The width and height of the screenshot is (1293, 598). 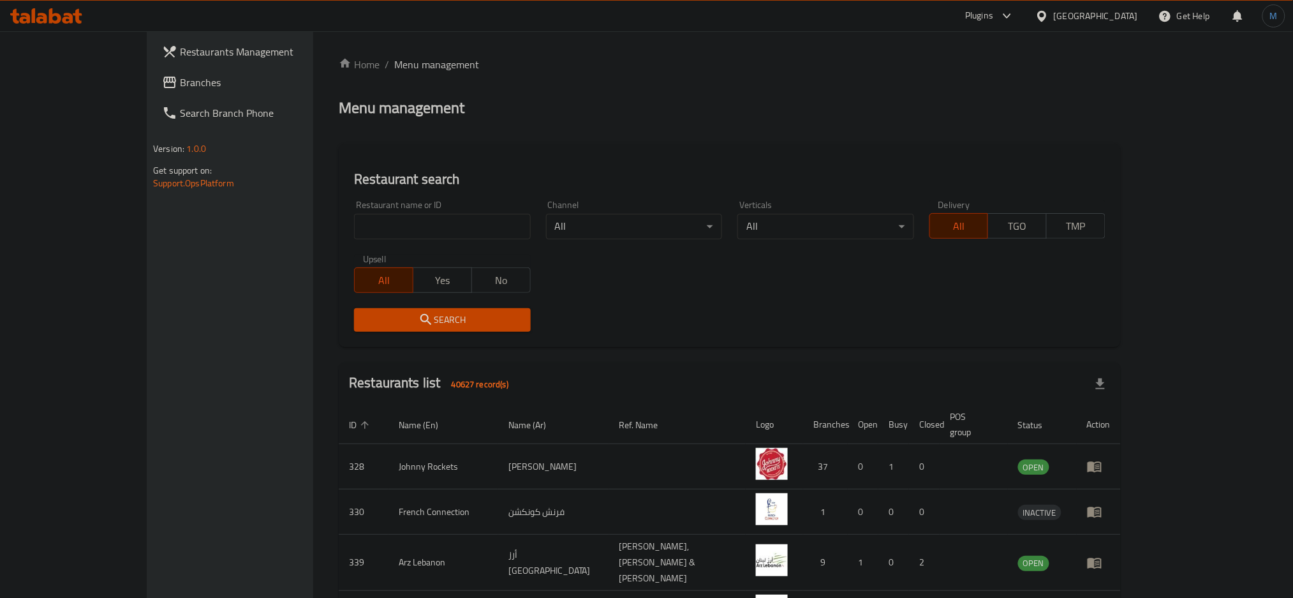 What do you see at coordinates (257, 113) in the screenshot?
I see `a: Search Branch Phone` at bounding box center [257, 113].